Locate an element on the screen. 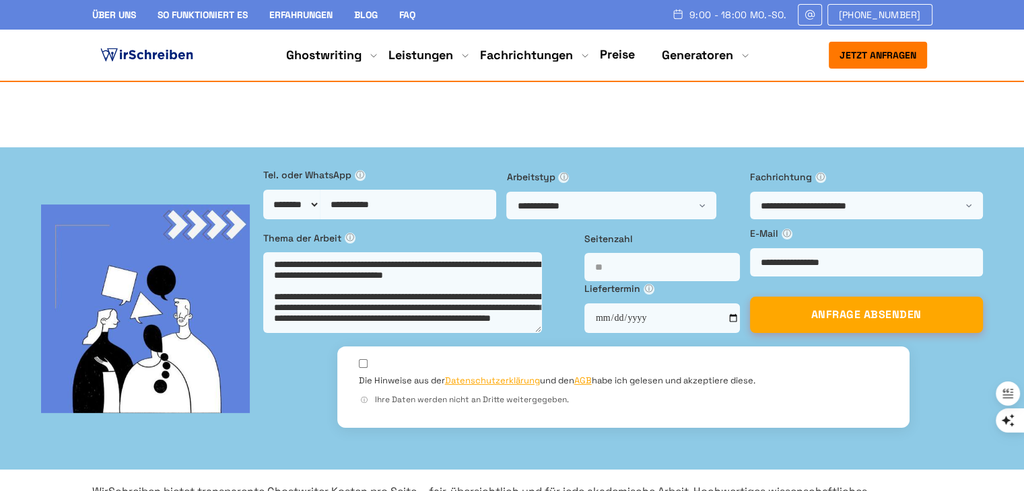 The height and width of the screenshot is (491, 1024). a: Über uns is located at coordinates (114, 15).